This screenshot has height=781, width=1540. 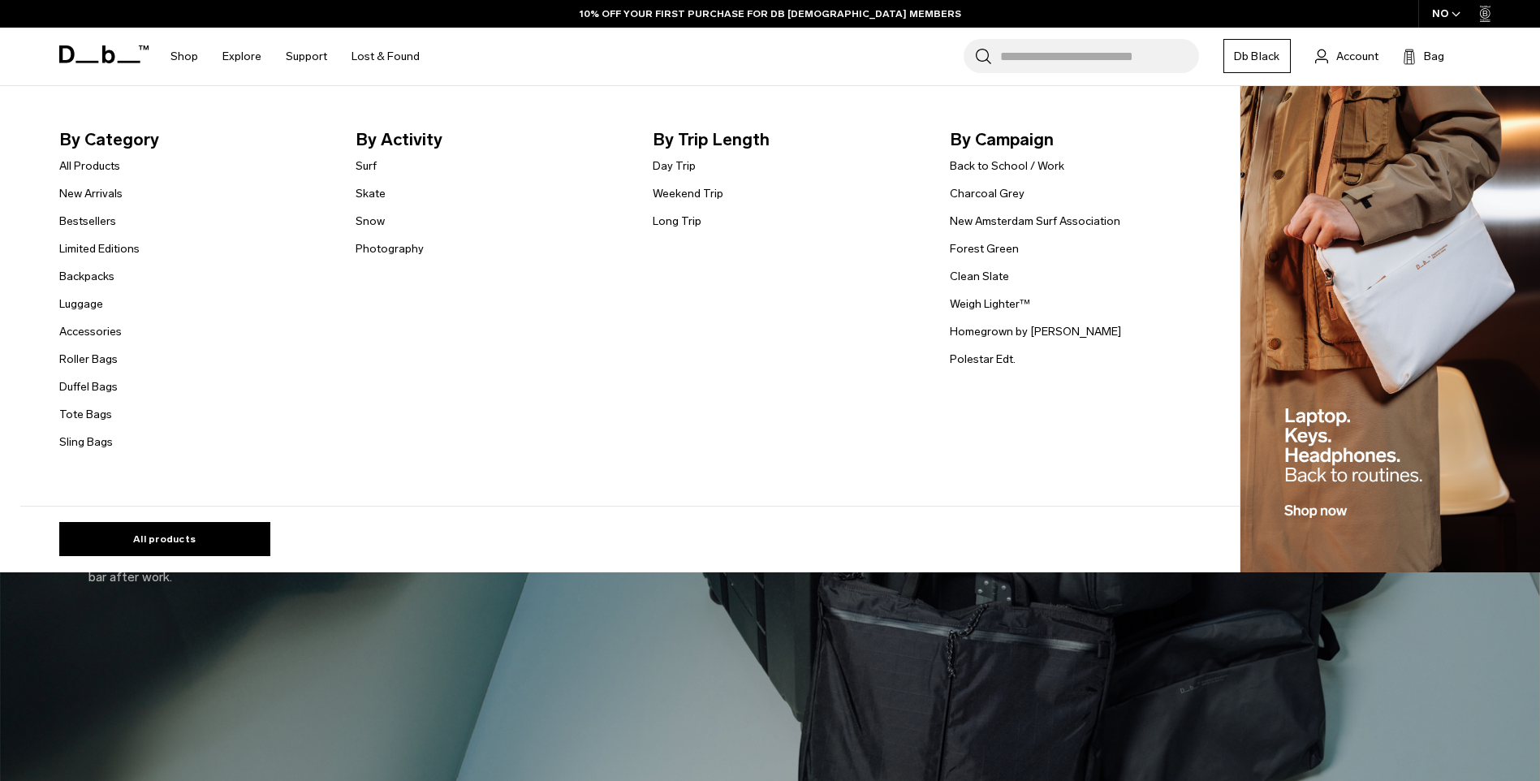 What do you see at coordinates (1357, 56) in the screenshot?
I see `span: Account` at bounding box center [1357, 56].